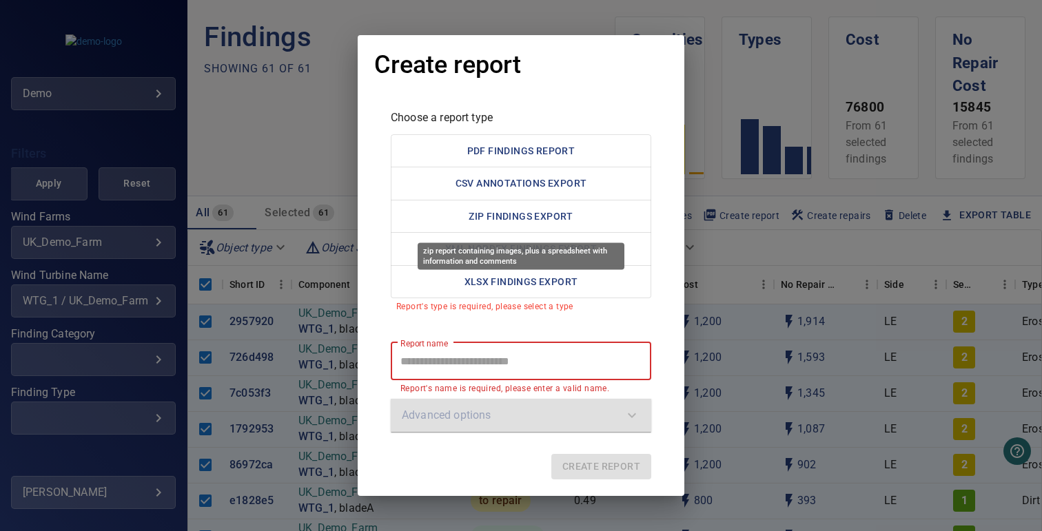  I want to click on p: Report's name is required, please enter a valid name., so click(521, 389).